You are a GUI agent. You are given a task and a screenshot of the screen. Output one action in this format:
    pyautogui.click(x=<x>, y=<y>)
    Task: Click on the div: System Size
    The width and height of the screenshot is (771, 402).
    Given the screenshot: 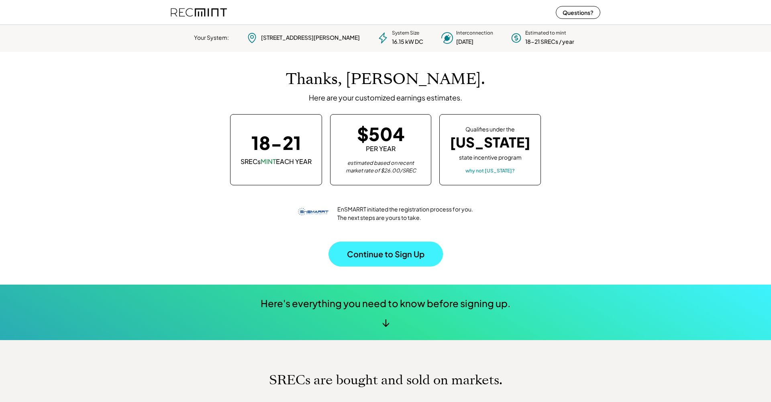 What is the action you would take?
    pyautogui.click(x=406, y=33)
    